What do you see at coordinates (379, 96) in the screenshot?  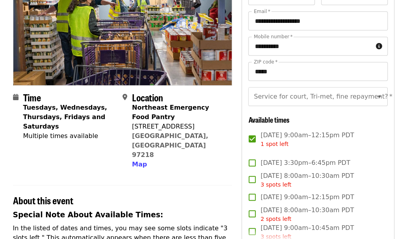 I see `button: Open` at bounding box center [379, 96].